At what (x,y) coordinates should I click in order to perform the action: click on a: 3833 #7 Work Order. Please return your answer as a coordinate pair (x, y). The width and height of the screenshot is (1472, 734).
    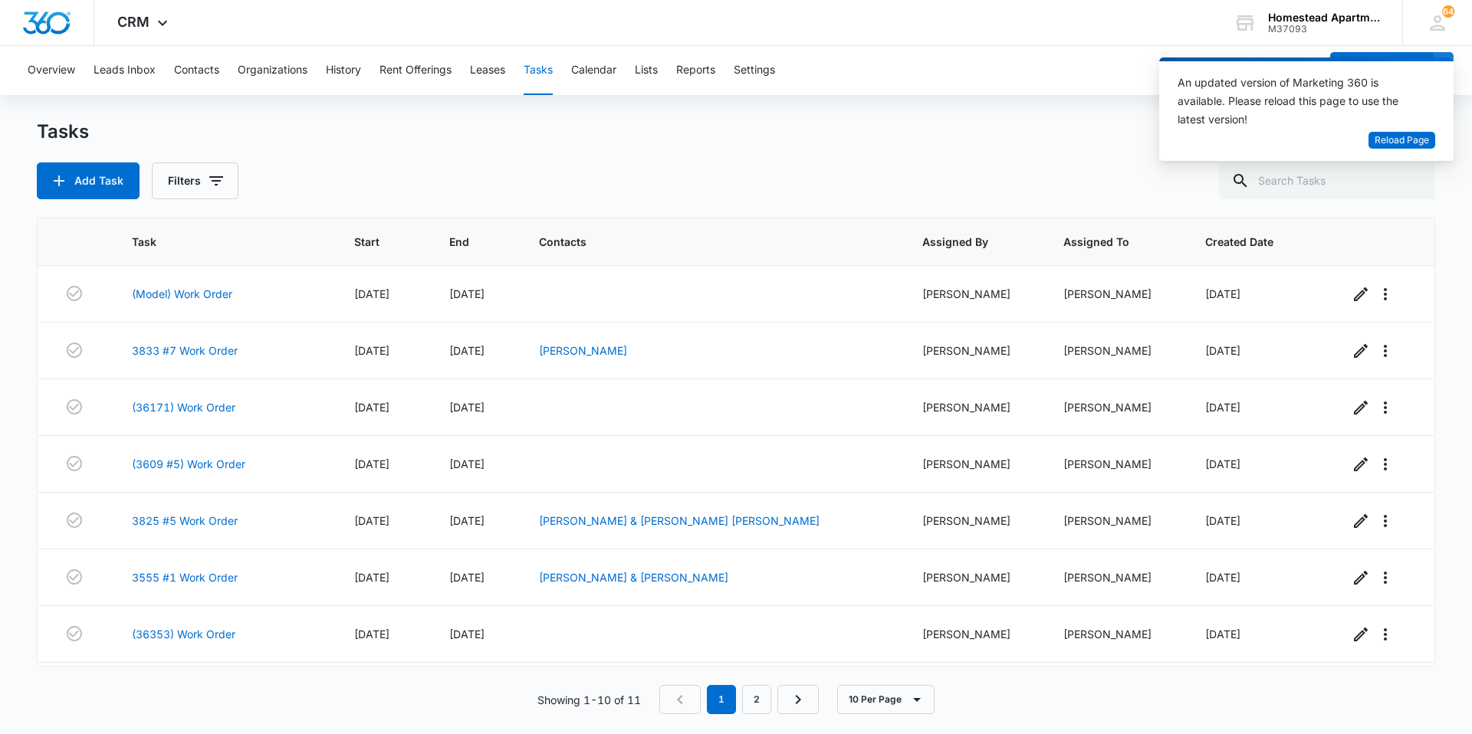
    Looking at the image, I should click on (185, 350).